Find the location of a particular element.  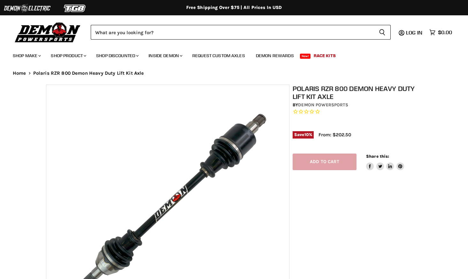

a: Demon Powersports is located at coordinates (323, 105).